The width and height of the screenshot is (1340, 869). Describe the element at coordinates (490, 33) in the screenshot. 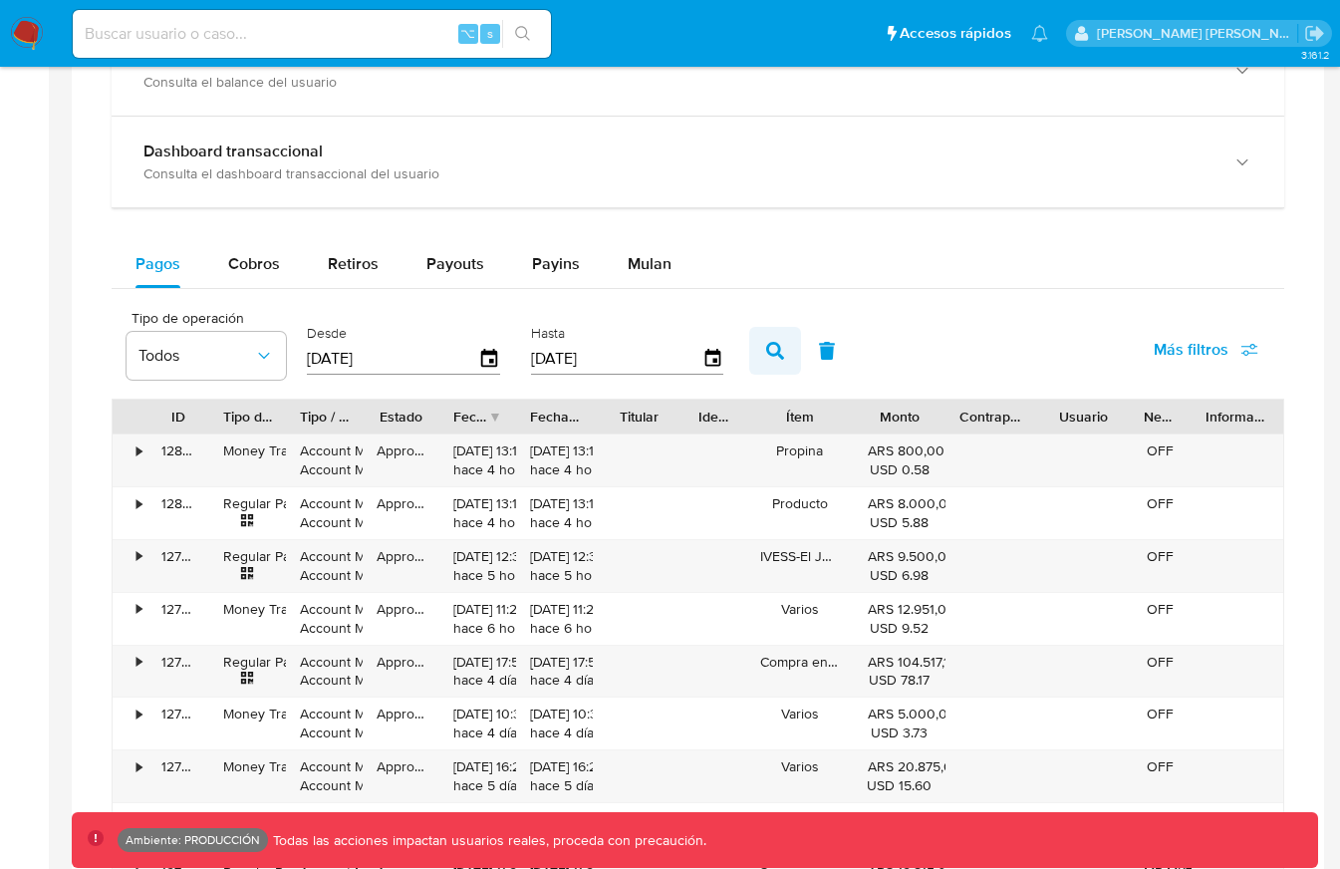

I see `span: s` at that location.